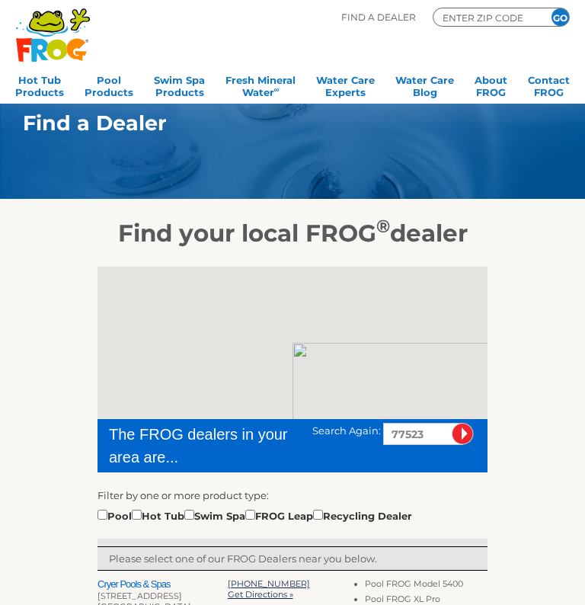  Describe the element at coordinates (203, 445) in the screenshot. I see `div: The FROG dealers in your area are...` at that location.